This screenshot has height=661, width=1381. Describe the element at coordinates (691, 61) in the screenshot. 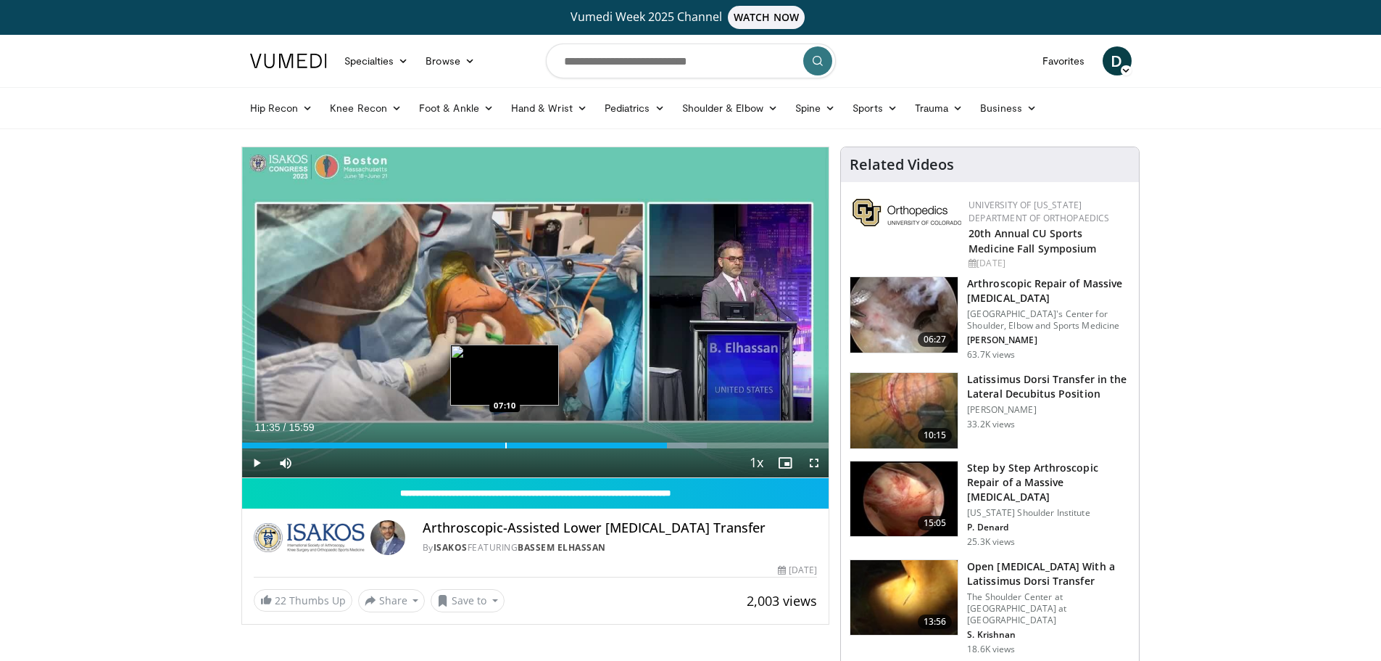

I see `input: Search topics, interventions` at that location.